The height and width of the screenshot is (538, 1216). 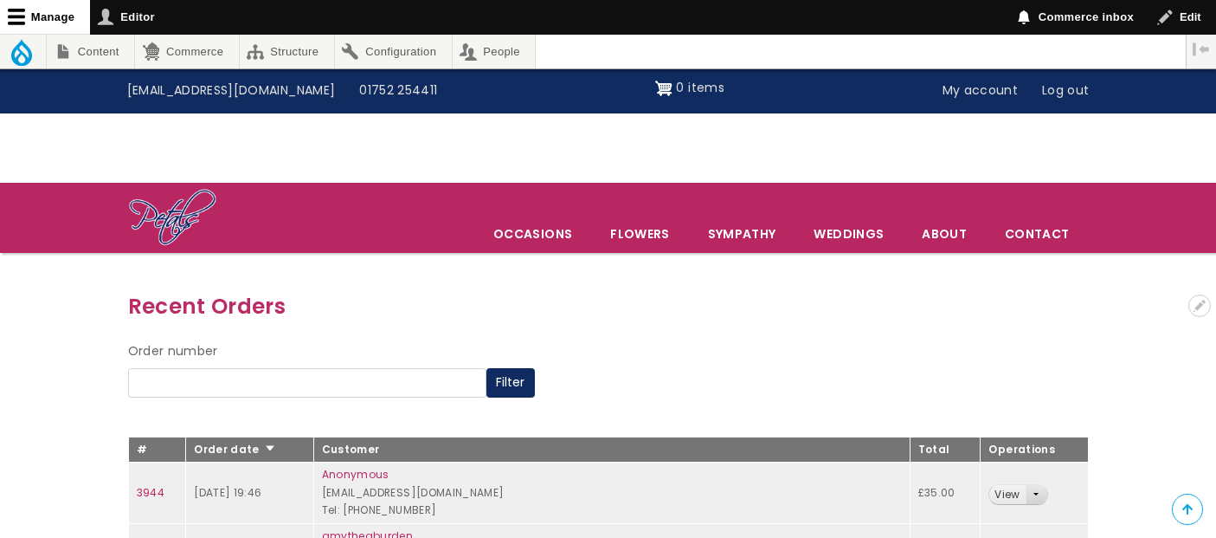 What do you see at coordinates (287, 51) in the screenshot?
I see `a: Structure` at bounding box center [287, 51].